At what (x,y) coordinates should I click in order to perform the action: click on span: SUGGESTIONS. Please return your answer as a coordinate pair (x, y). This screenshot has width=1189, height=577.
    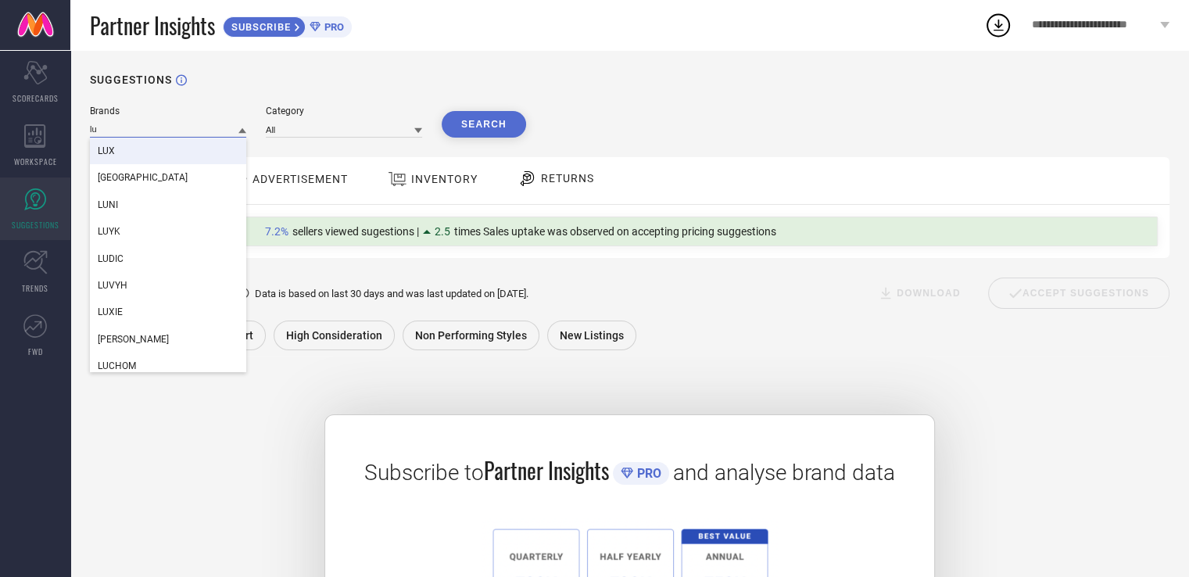
    Looking at the image, I should click on (35, 224).